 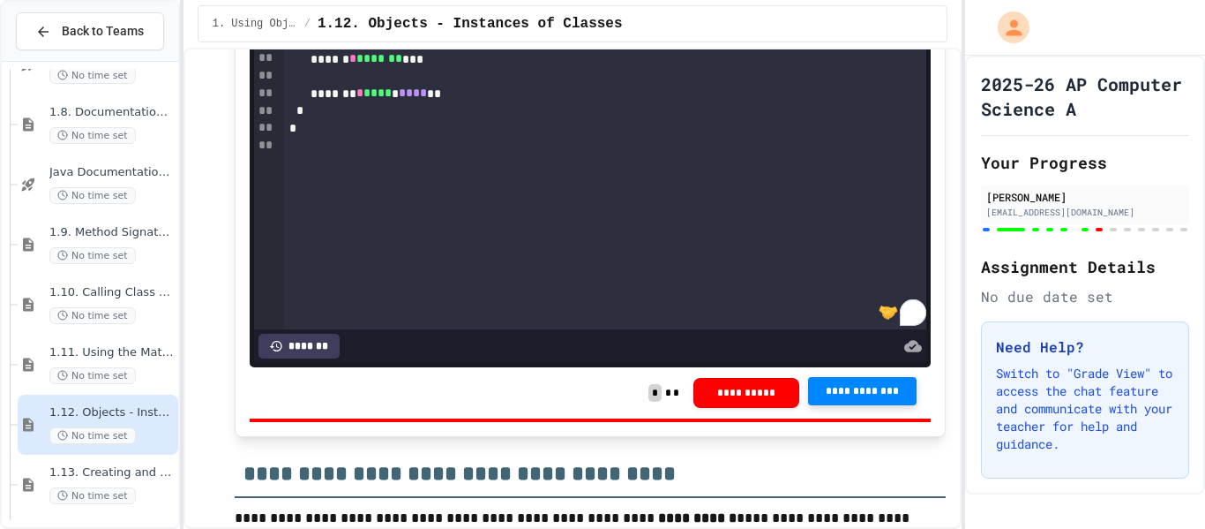 What do you see at coordinates (255, 24) in the screenshot?
I see `span: 1. Using Objects and Methods` at bounding box center [255, 24].